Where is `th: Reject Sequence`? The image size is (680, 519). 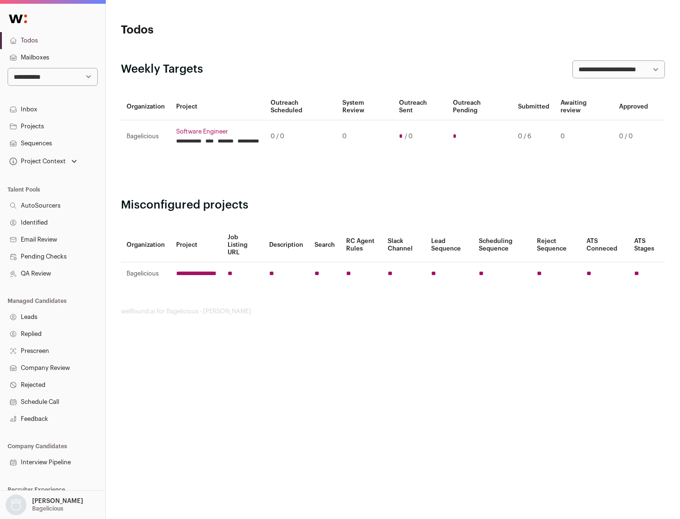
th: Reject Sequence is located at coordinates (556, 245).